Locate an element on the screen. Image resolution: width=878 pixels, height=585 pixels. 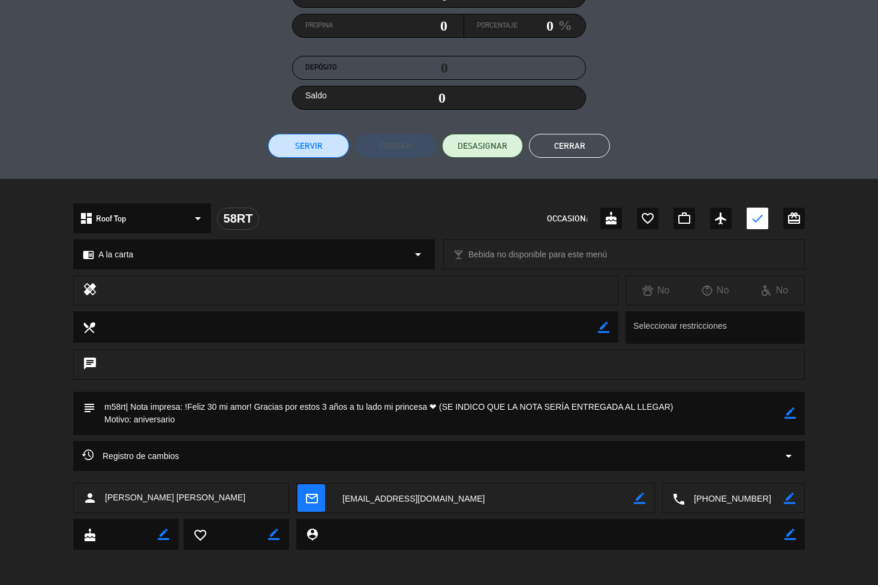
i: healing is located at coordinates (90, 290).